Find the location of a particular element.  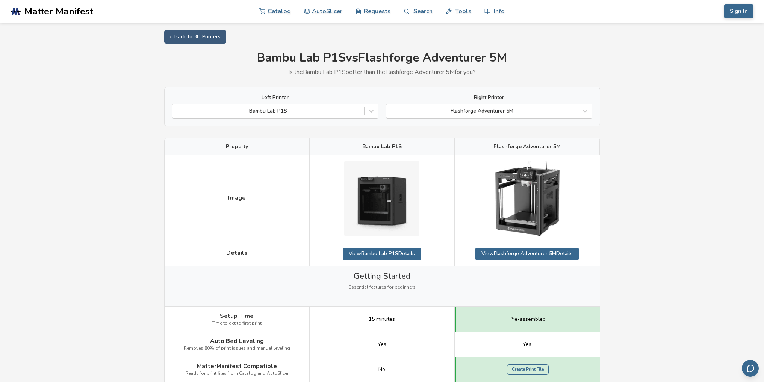

input: Flashforge Adventurer 5M is located at coordinates (391, 111).